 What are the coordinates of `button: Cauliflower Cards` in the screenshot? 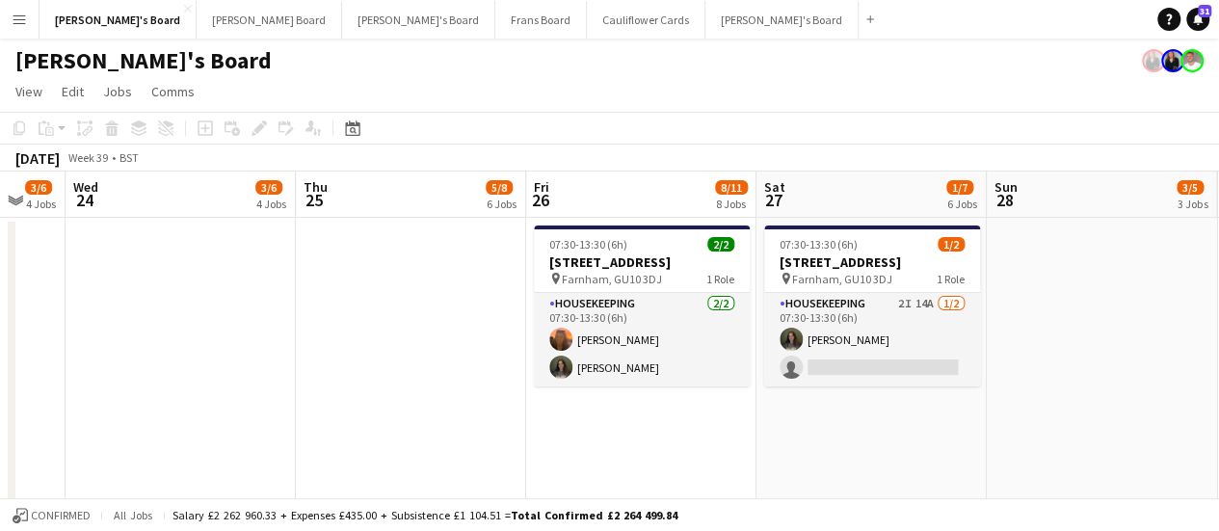 It's located at (646, 19).